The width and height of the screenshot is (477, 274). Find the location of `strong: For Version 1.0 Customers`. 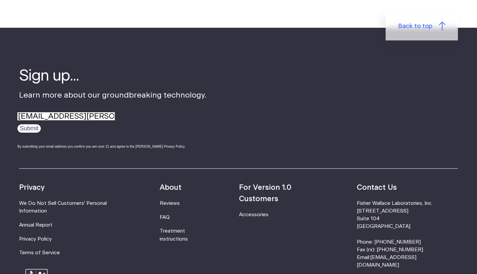

strong: For Version 1.0 Customers is located at coordinates (265, 193).